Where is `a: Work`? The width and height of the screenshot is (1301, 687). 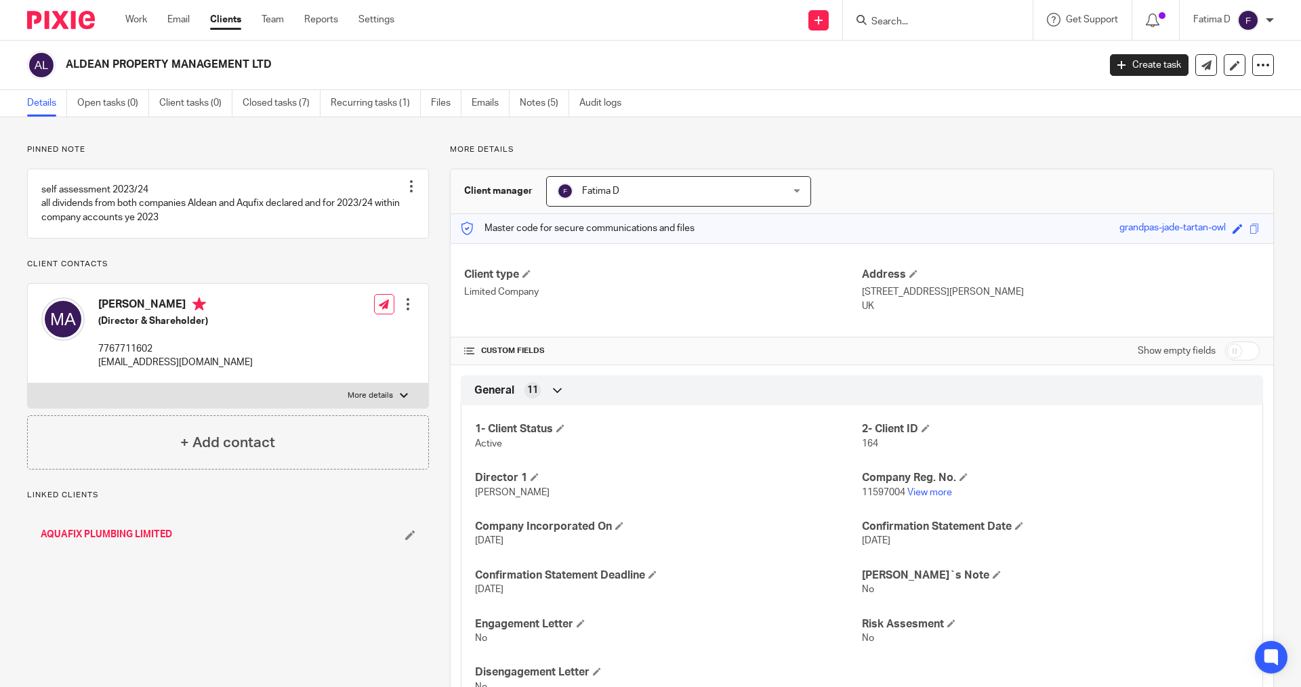
a: Work is located at coordinates (136, 20).